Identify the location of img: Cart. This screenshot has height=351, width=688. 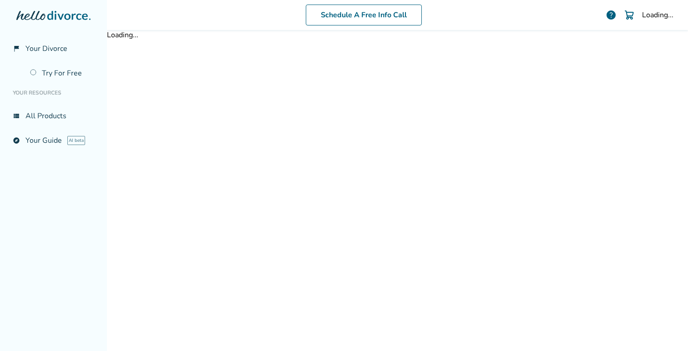
(629, 15).